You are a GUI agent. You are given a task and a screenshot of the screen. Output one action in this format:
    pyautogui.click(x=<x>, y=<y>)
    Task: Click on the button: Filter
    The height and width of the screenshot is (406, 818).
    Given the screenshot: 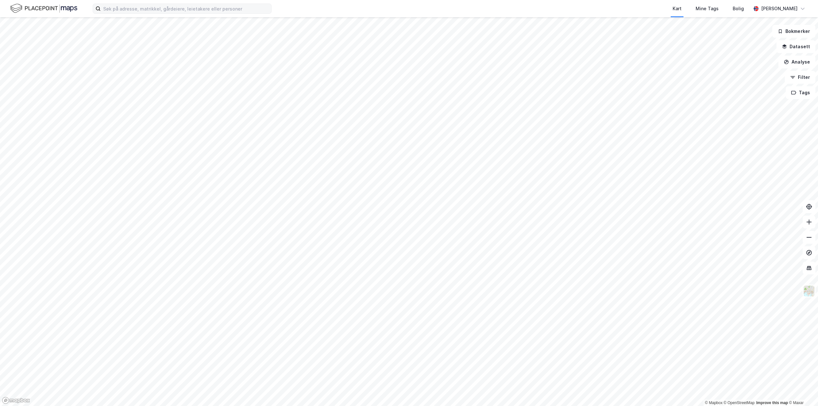 What is the action you would take?
    pyautogui.click(x=800, y=77)
    